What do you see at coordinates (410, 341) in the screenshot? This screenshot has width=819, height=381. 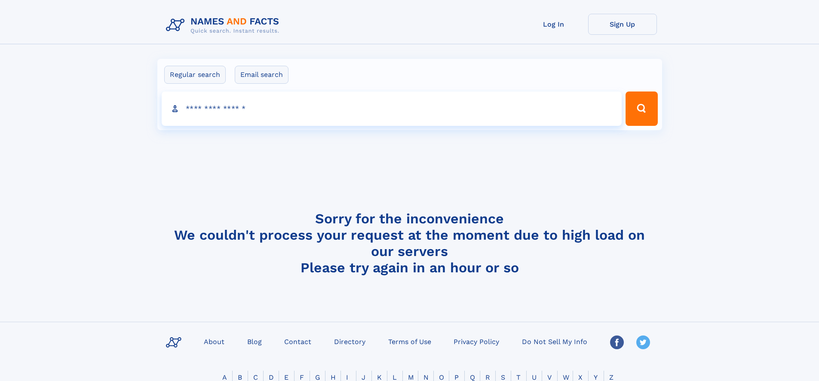 I see `a: Terms of Use` at bounding box center [410, 341].